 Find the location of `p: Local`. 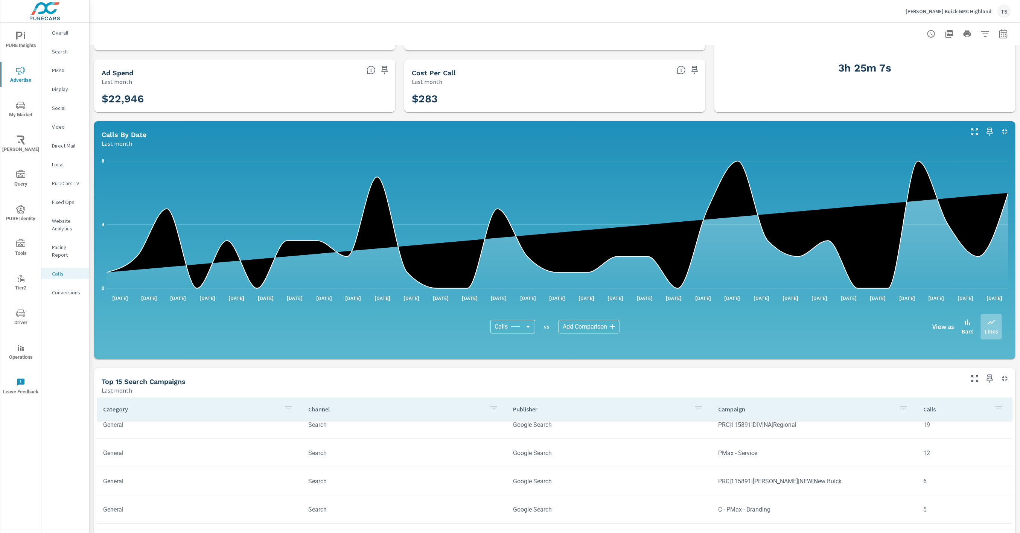

p: Local is located at coordinates (67, 165).